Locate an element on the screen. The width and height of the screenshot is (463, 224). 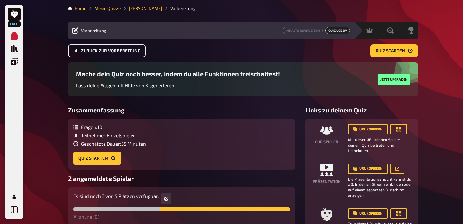
button: Jetzt upgraden is located at coordinates (394, 79).